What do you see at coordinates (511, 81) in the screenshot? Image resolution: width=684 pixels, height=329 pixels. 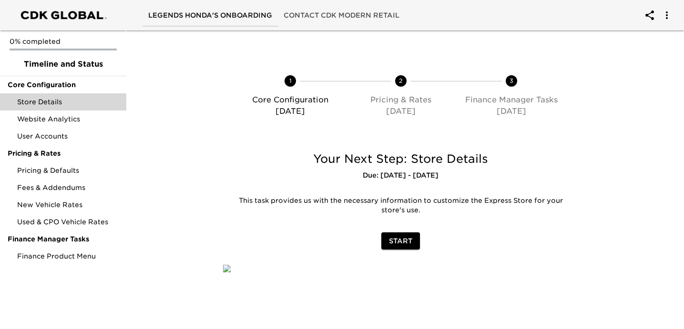 I see `text: 3` at bounding box center [511, 81].